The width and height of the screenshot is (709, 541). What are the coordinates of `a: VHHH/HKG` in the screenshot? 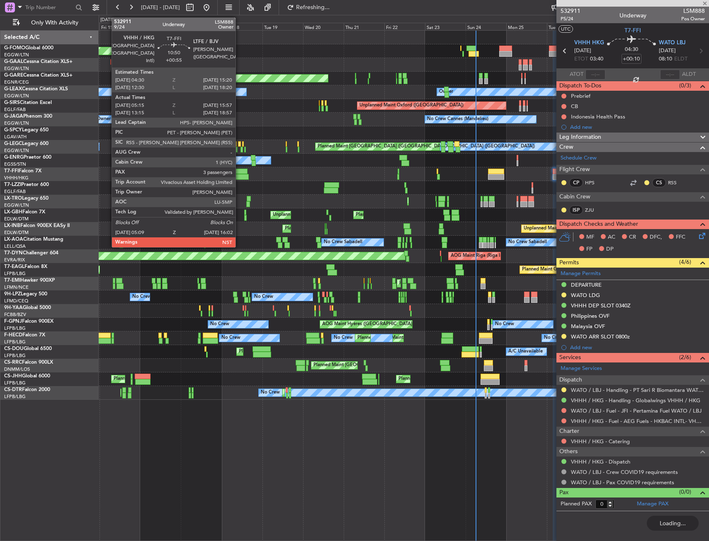 It's located at (16, 178).